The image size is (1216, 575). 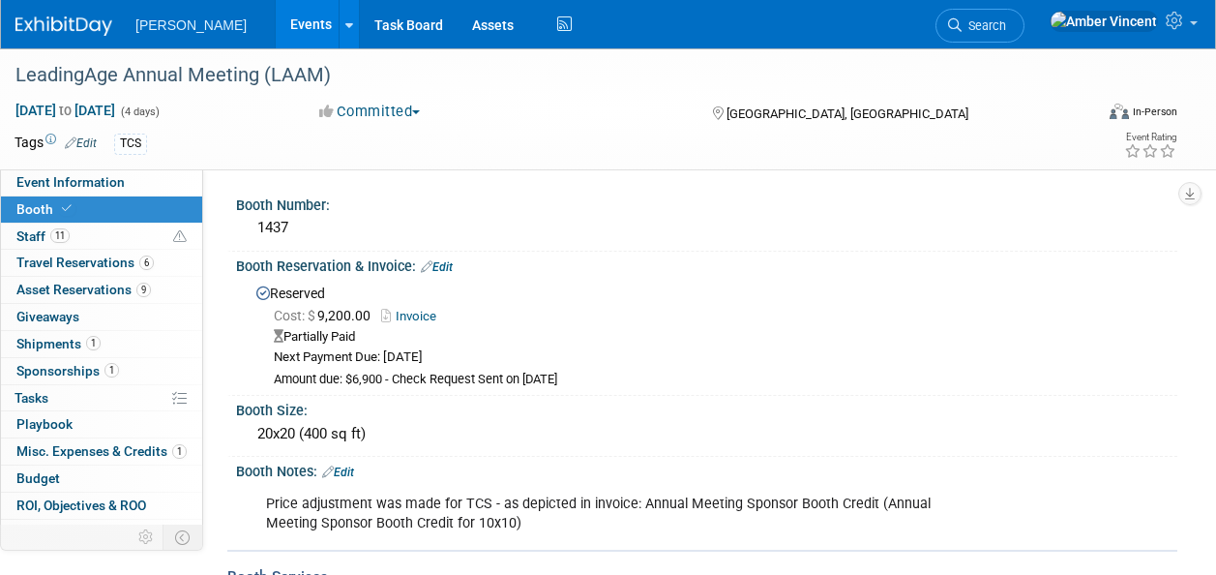 I want to click on a: Booth, so click(x=102, y=209).